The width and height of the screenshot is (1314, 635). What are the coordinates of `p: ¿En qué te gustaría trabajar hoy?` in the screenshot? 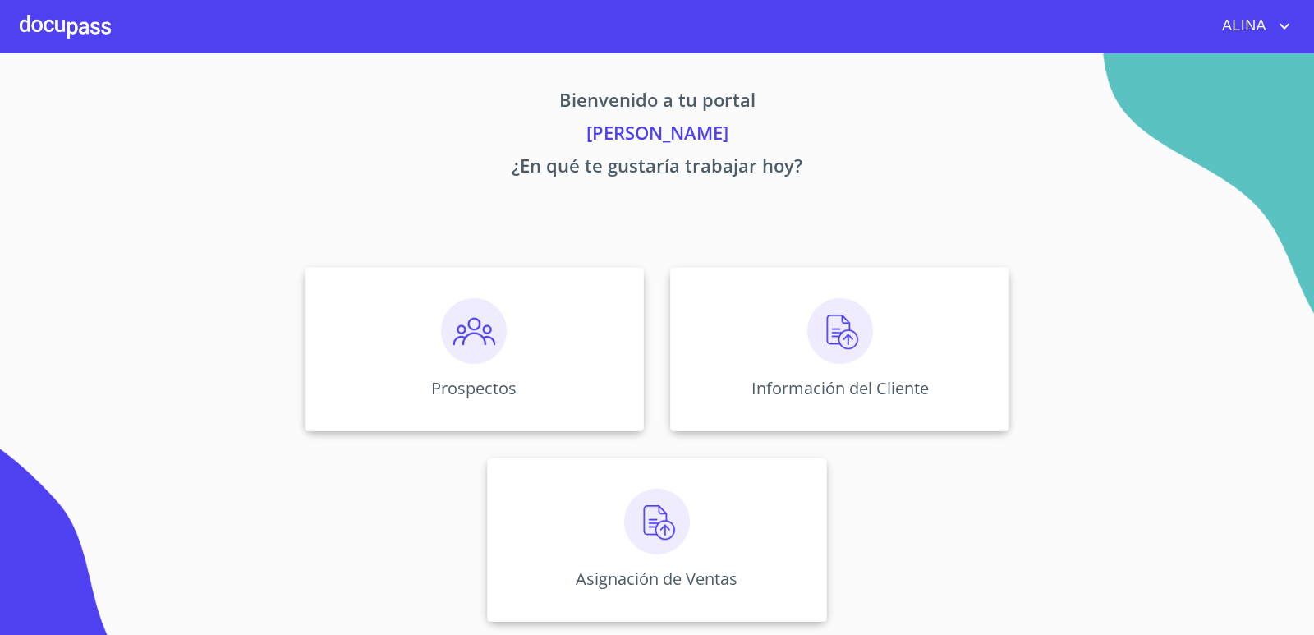 It's located at (657, 168).